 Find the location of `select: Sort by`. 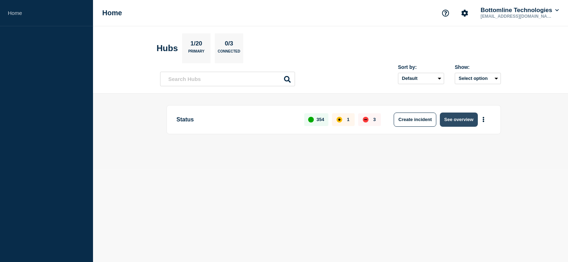

select: Sort by is located at coordinates (421, 78).